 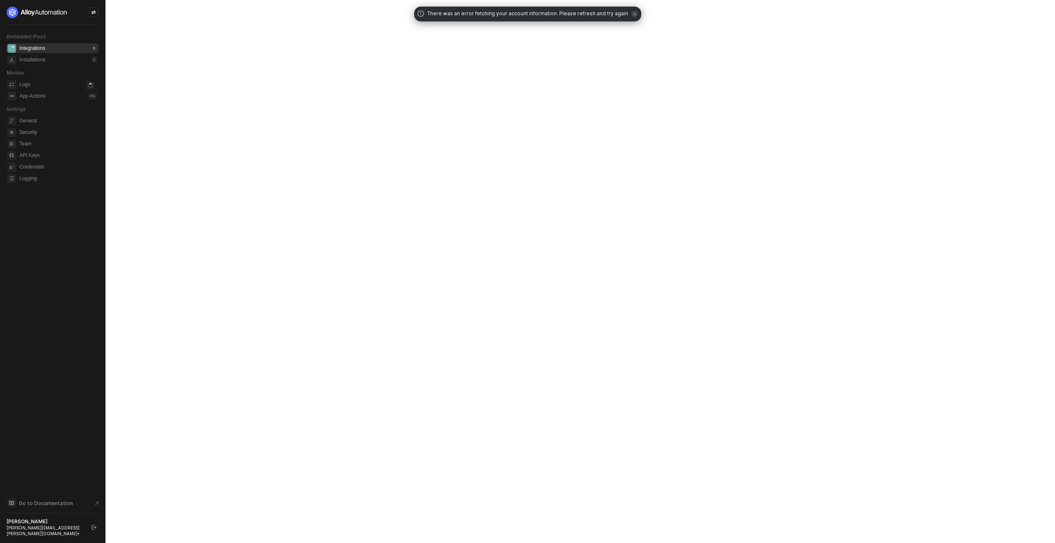 What do you see at coordinates (90, 85) in the screenshot?
I see `span: icon-loader` at bounding box center [90, 85].